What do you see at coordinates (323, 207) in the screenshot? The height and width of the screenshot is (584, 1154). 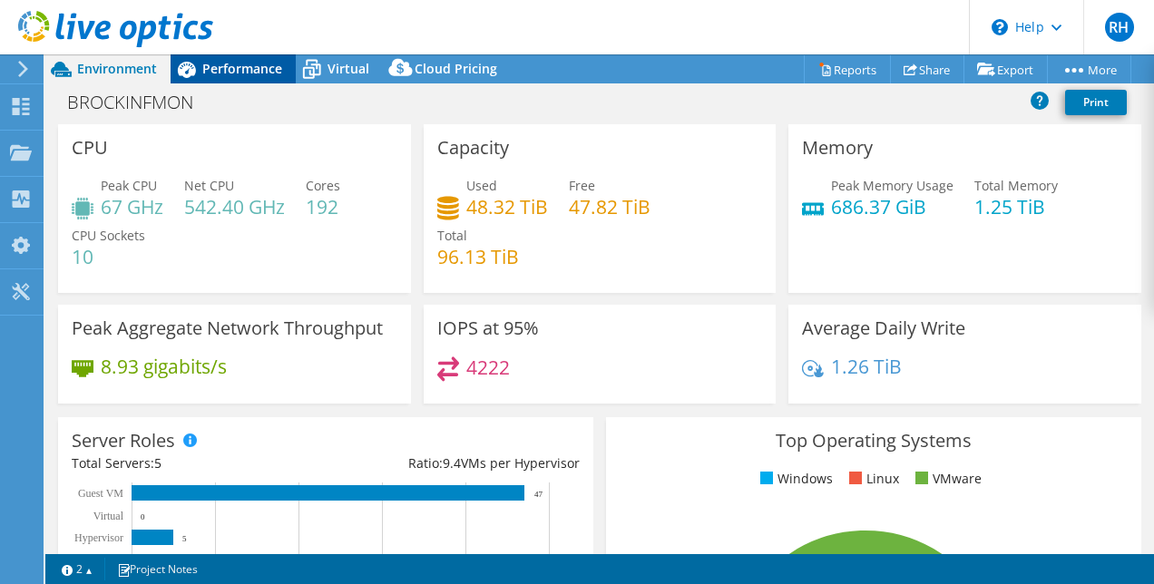 I see `h4: 192` at bounding box center [323, 207].